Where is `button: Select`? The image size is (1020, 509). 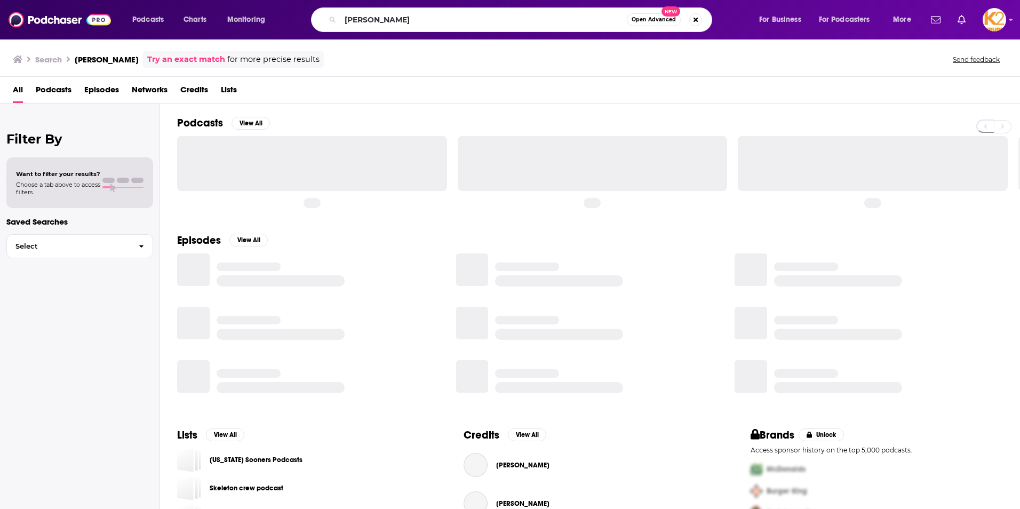 button: Select is located at coordinates (79, 246).